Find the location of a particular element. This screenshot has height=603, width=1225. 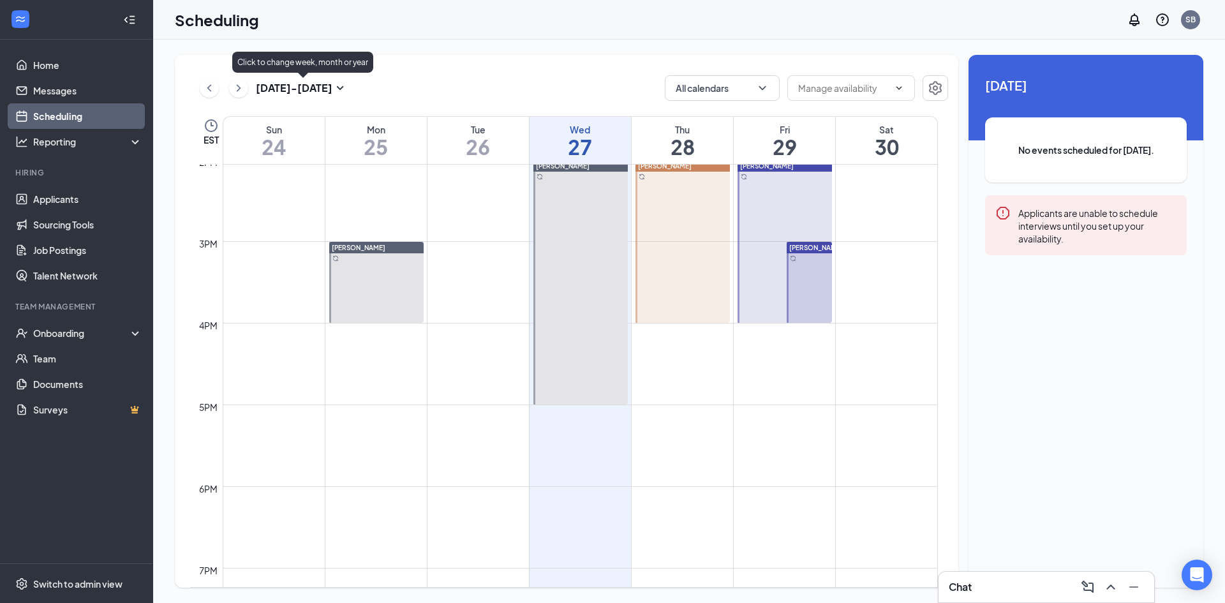

h1: 27 is located at coordinates (580, 147).